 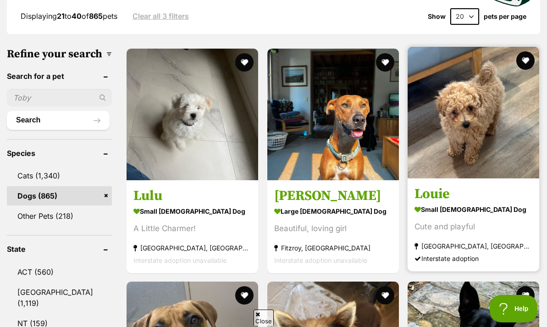 What do you see at coordinates (473, 226) in the screenshot?
I see `div: Cute and playful` at bounding box center [473, 226].